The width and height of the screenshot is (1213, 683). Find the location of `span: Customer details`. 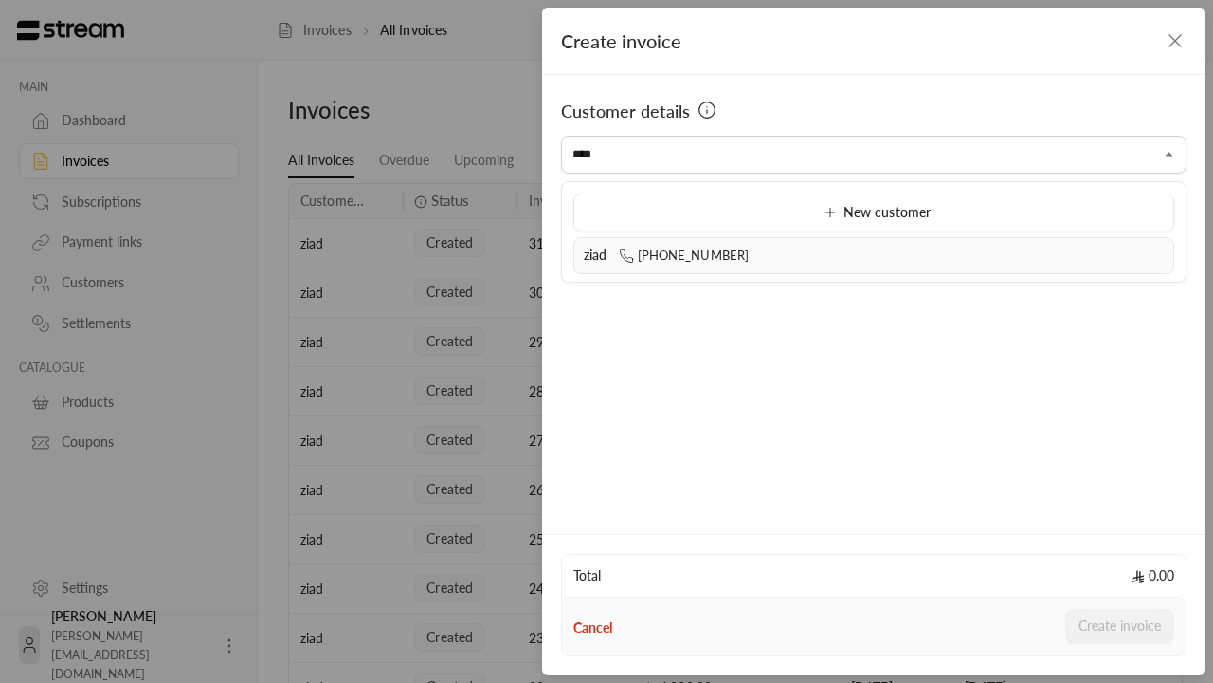

span: Customer details is located at coordinates (626, 111).